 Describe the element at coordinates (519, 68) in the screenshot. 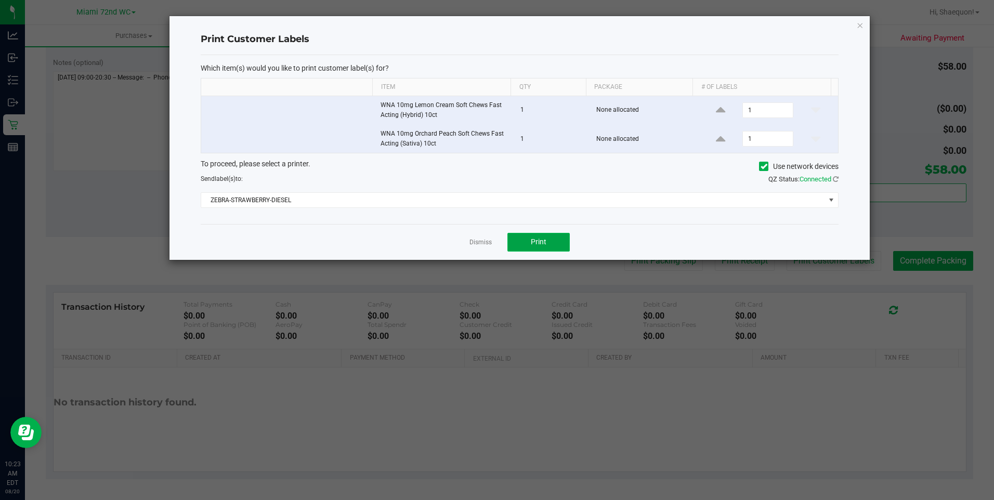

I see `p: Which item(s) would you like to print customer label(s) for?` at that location.